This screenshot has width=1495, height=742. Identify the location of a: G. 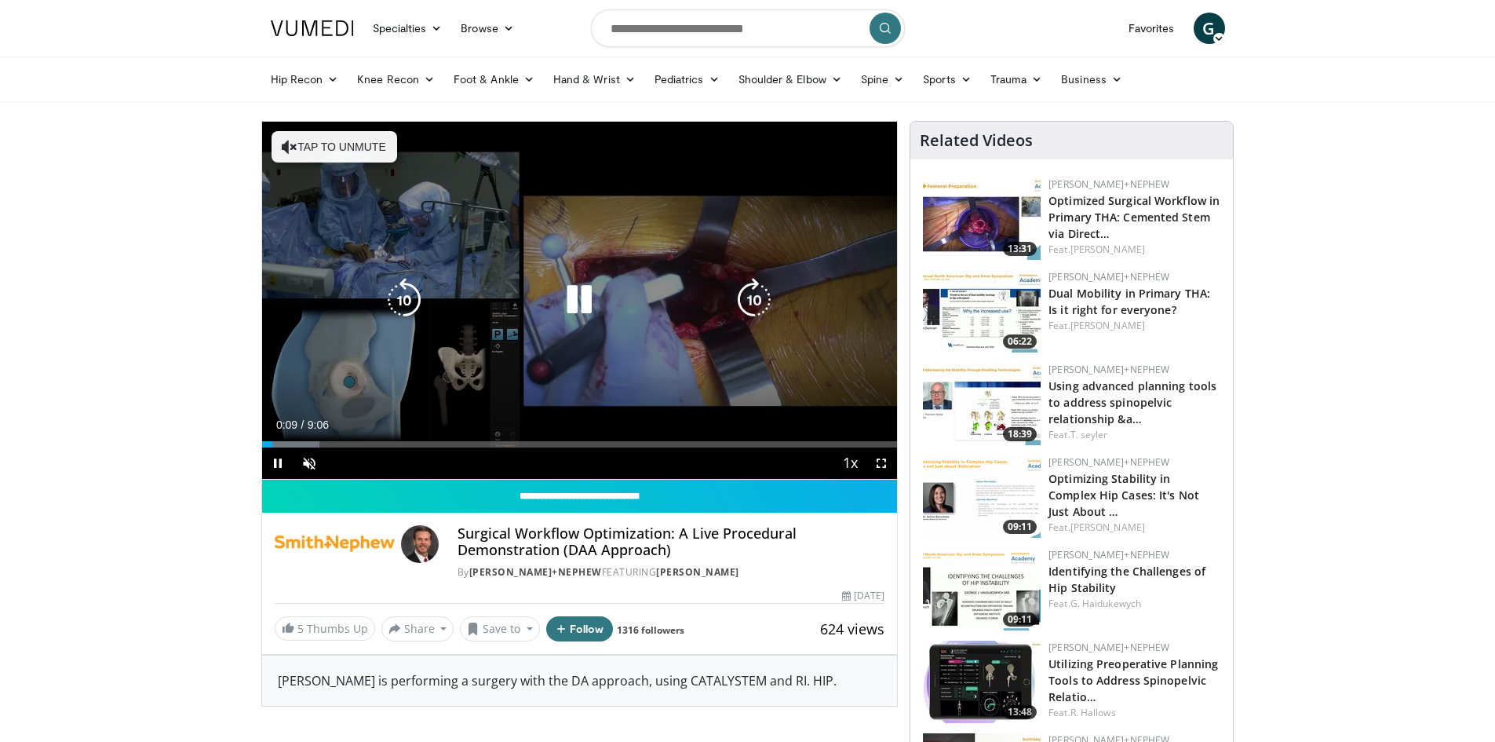
(1210, 28).